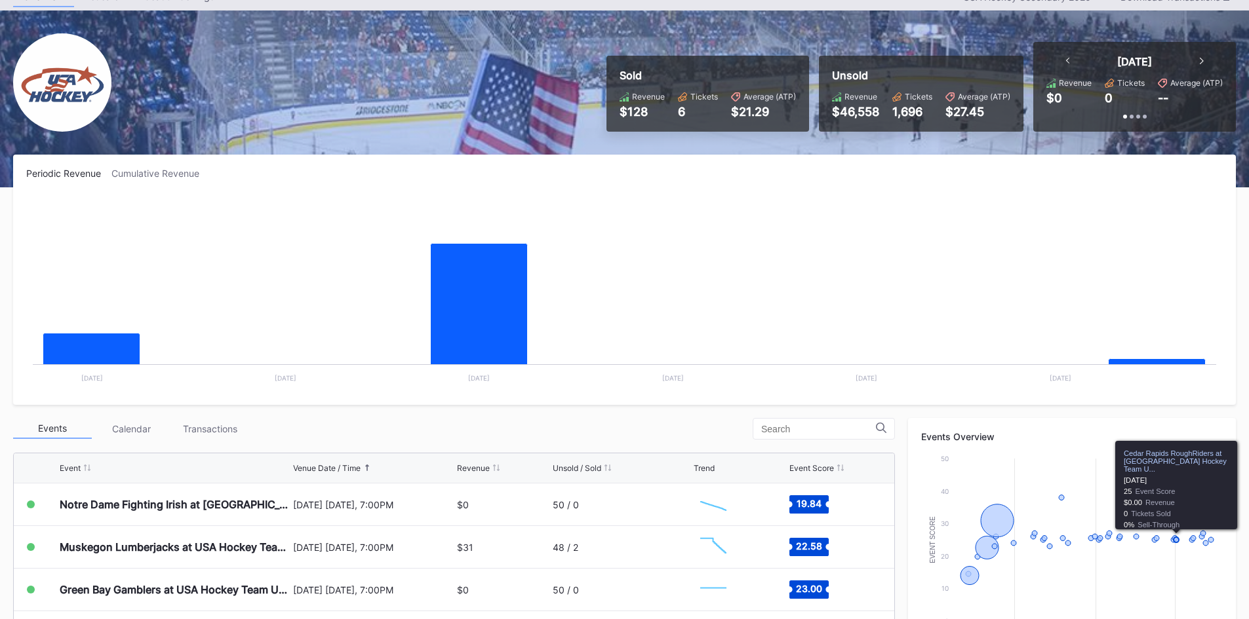 The width and height of the screenshot is (1249, 619). I want to click on div: Venue Date / Time, so click(326, 468).